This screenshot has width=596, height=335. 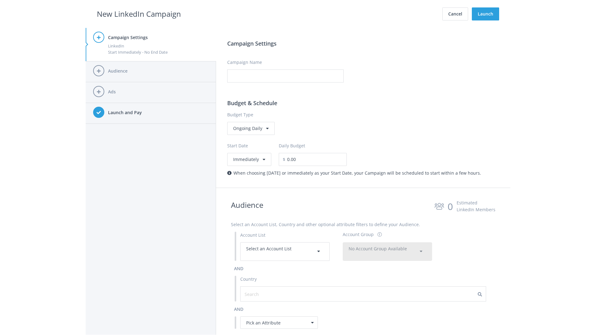 What do you see at coordinates (158, 71) in the screenshot?
I see `h4: Audience` at bounding box center [158, 71].